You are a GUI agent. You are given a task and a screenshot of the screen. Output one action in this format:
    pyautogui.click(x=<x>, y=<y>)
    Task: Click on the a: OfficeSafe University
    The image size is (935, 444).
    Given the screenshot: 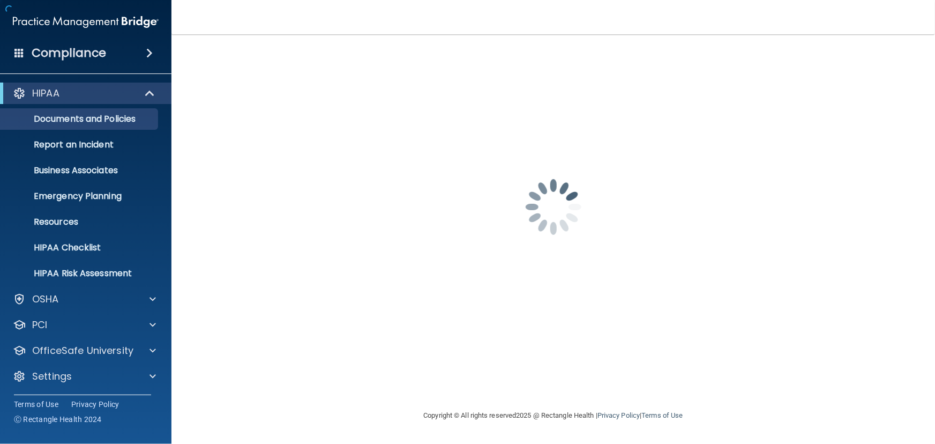 What is the action you would take?
    pyautogui.click(x=84, y=351)
    